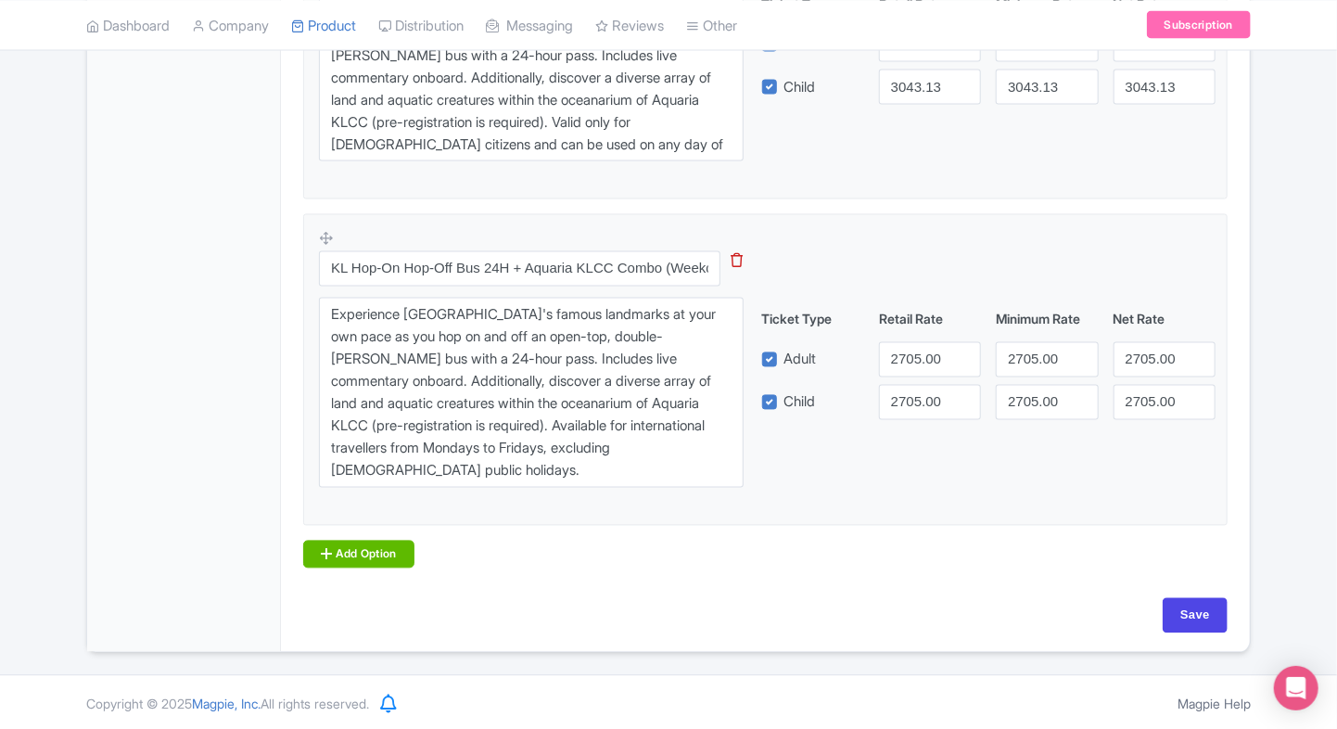 The width and height of the screenshot is (1337, 729). I want to click on div: Open Intercom Messenger, so click(1296, 688).